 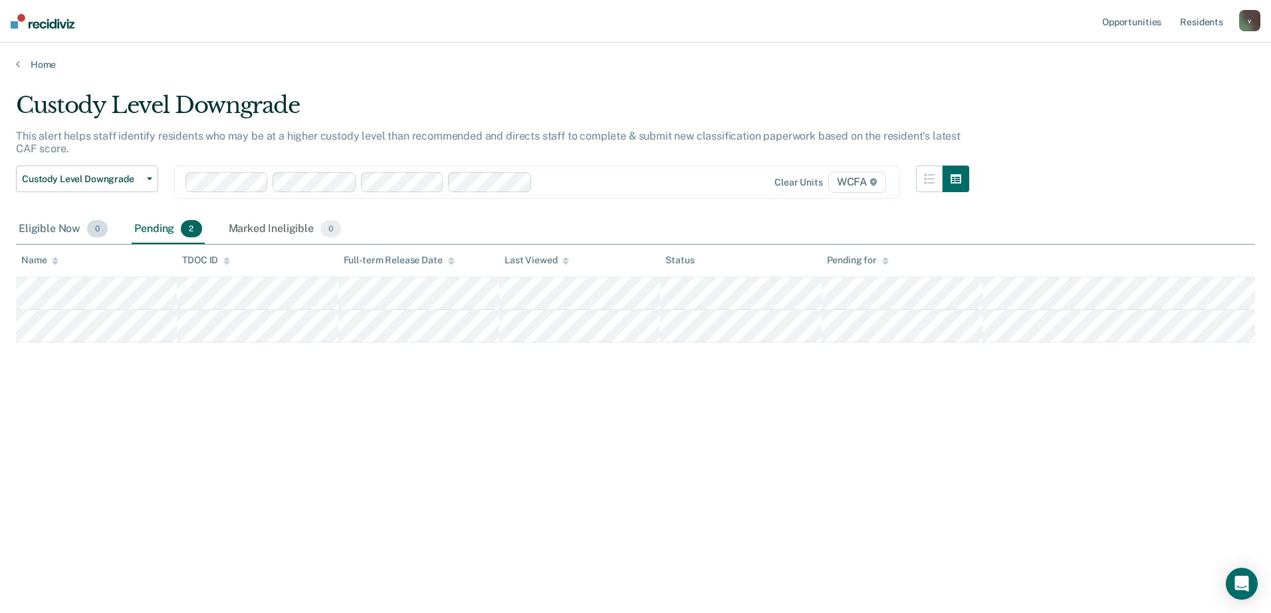 I want to click on a: Home, so click(x=635, y=64).